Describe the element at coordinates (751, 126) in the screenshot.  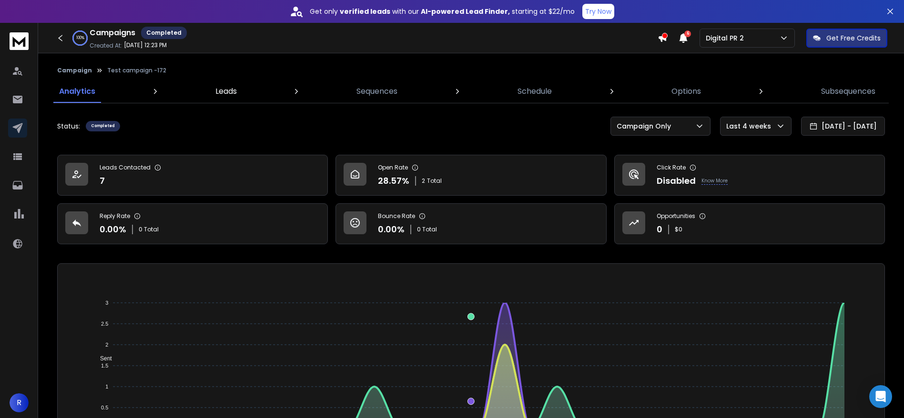
I see `p: Last 4 weeks` at that location.